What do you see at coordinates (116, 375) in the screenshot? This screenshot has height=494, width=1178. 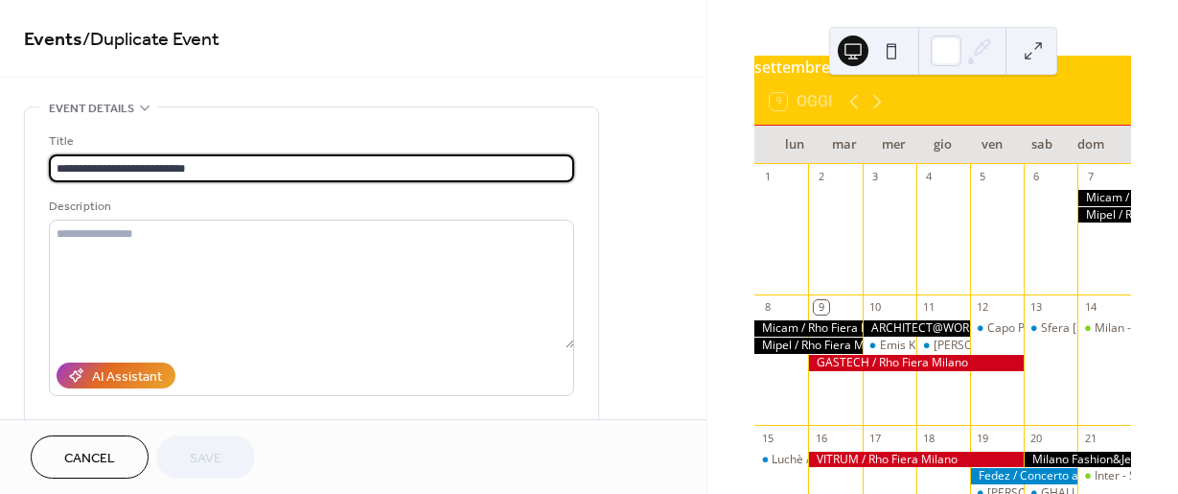 I see `button: AI Assistant` at bounding box center [116, 375].